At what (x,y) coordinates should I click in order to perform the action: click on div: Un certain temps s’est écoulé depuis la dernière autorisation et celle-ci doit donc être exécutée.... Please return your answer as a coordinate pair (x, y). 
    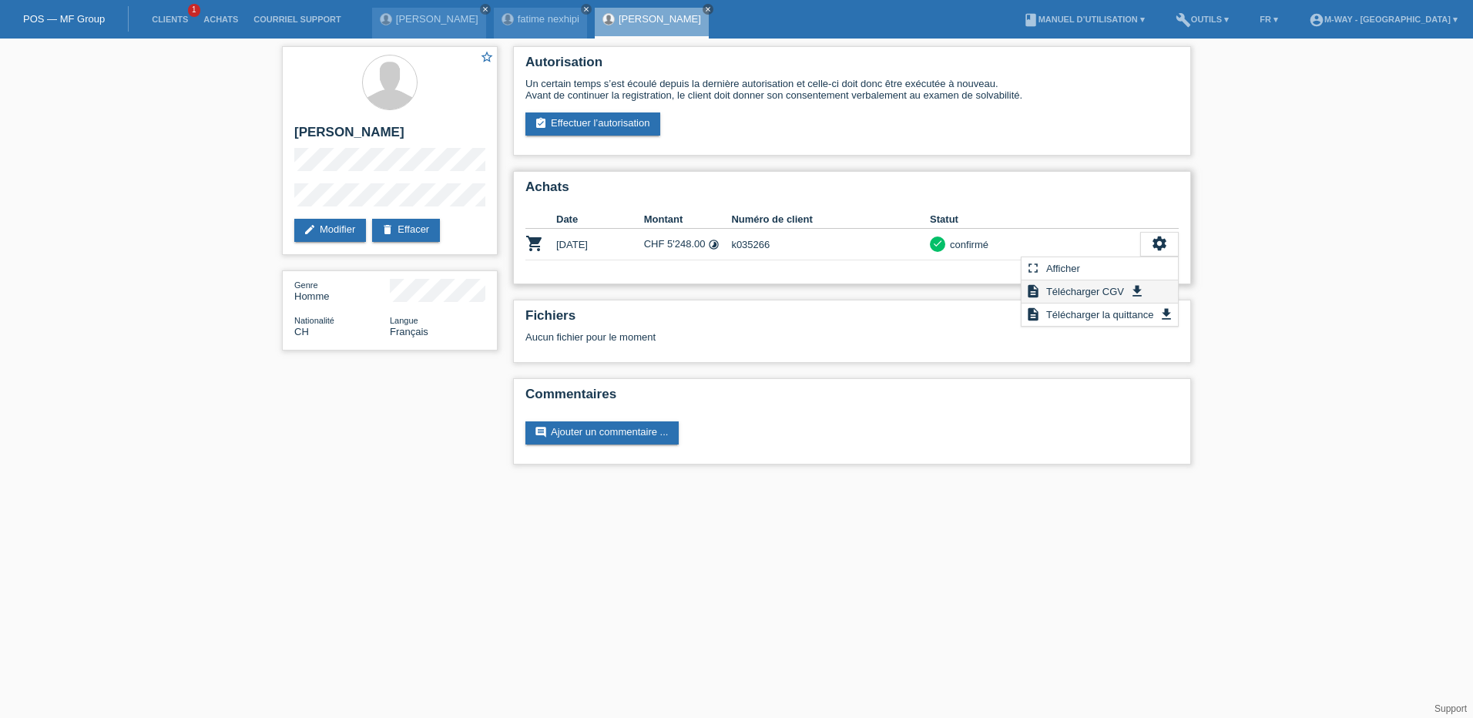
    Looking at the image, I should click on (852, 89).